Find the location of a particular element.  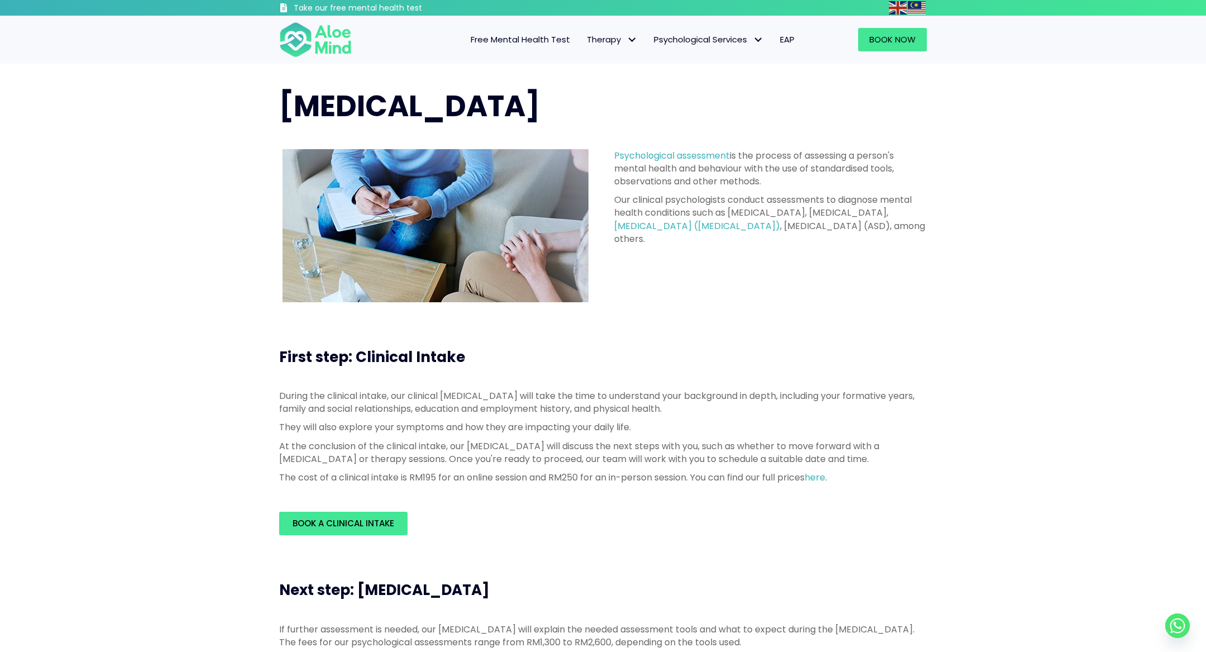

span: Psychological Services: submenu is located at coordinates (758, 40).